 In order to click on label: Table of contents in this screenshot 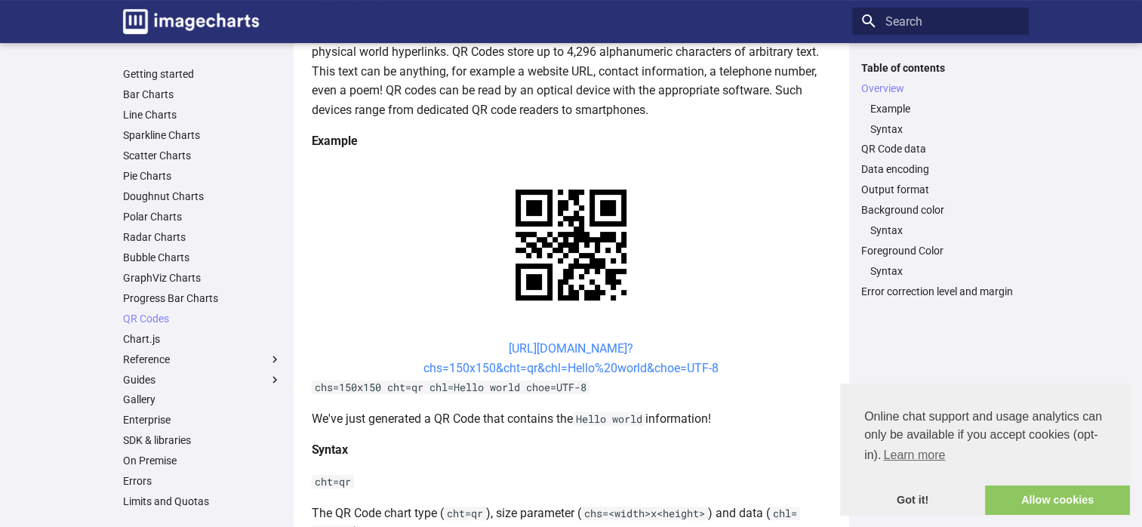, I will do `click(940, 68)`.